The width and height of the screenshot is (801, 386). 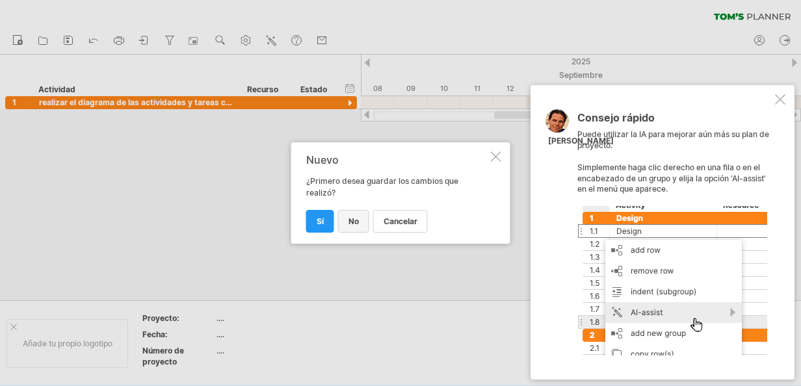 What do you see at coordinates (675, 121) in the screenshot?
I see `div: Consejo rápido` at bounding box center [675, 121].